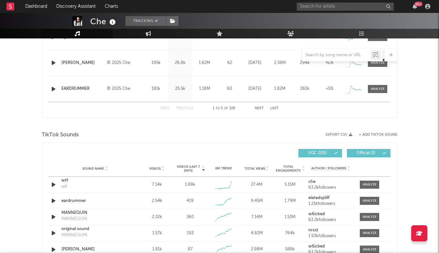 The width and height of the screenshot is (439, 253). What do you see at coordinates (256, 233) in the screenshot?
I see `div: 4.82M` at bounding box center [256, 233].